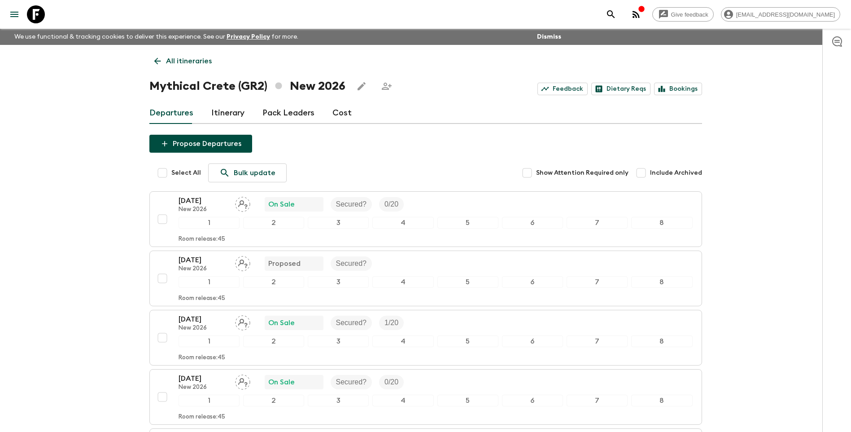 Image resolution: width=851 pixels, height=432 pixels. What do you see at coordinates (247, 173) in the screenshot?
I see `a: Bulk update` at bounding box center [247, 173].